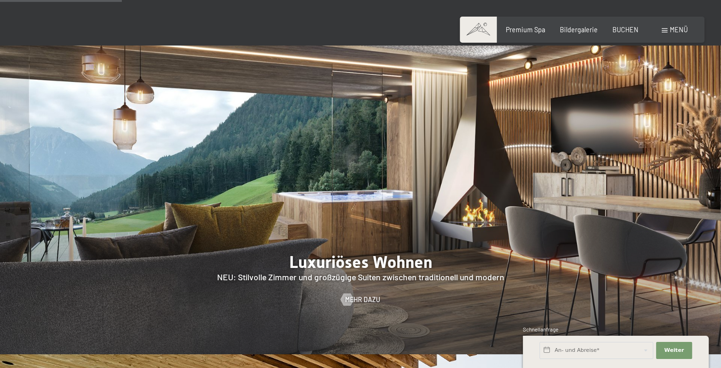 The height and width of the screenshot is (368, 721). I want to click on span: Mehr dazu, so click(363, 300).